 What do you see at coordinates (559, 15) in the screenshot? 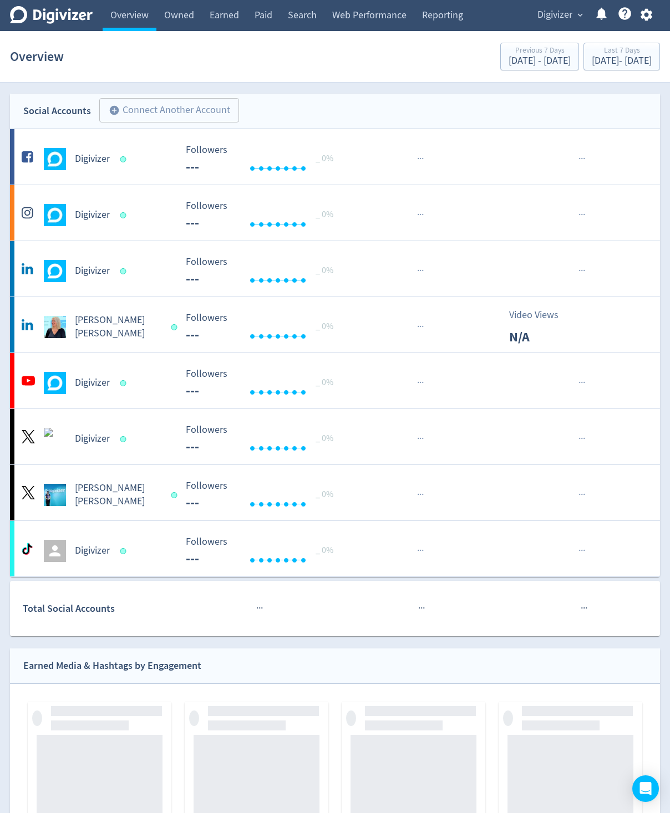
I see `button: Digivizer` at bounding box center [559, 15].